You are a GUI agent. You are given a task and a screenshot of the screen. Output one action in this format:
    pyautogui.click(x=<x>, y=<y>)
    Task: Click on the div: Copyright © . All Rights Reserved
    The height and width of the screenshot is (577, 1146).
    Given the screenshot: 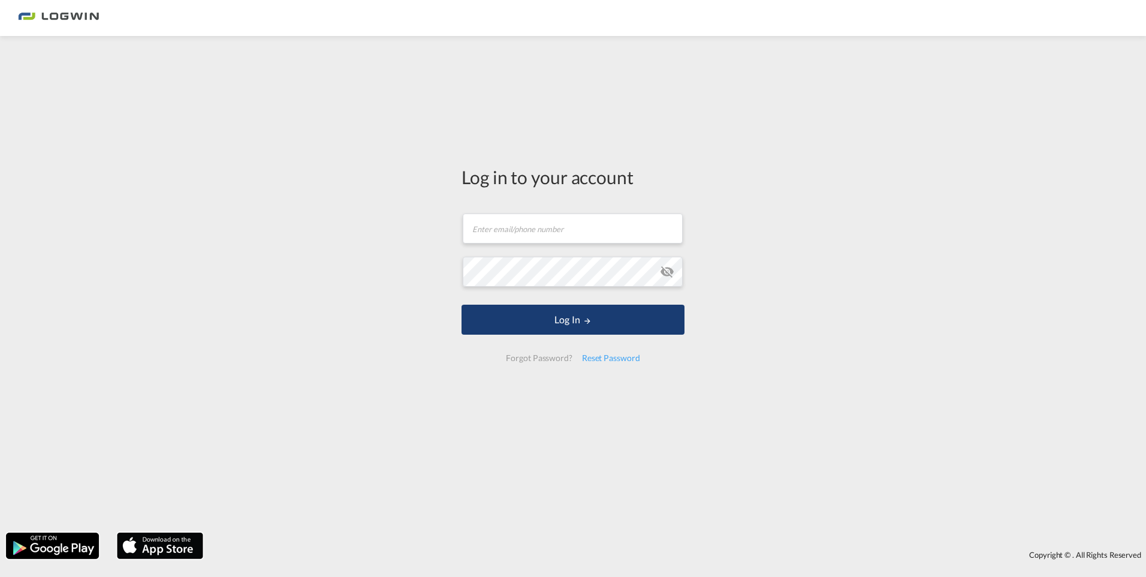 What is the action you would take?
    pyautogui.click(x=677, y=555)
    